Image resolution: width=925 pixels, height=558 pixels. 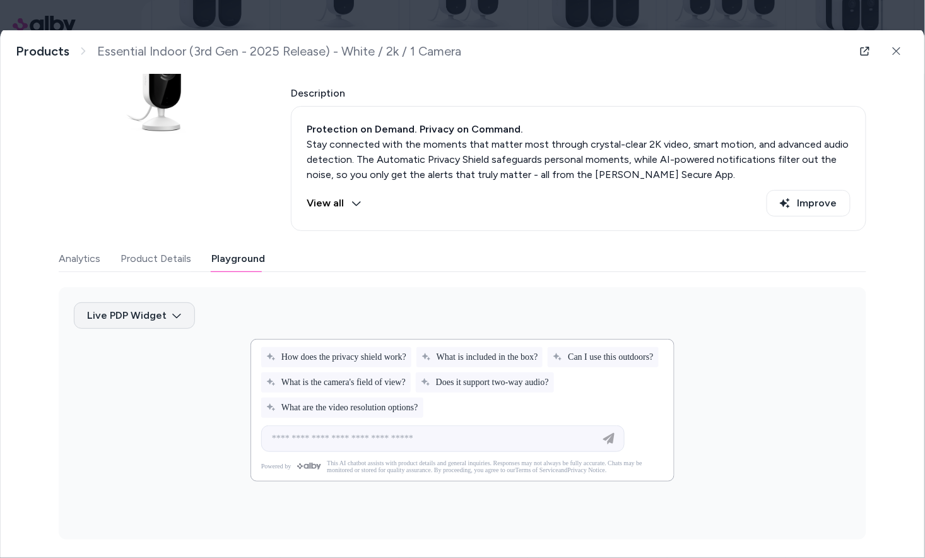 I want to click on button: View all, so click(x=334, y=203).